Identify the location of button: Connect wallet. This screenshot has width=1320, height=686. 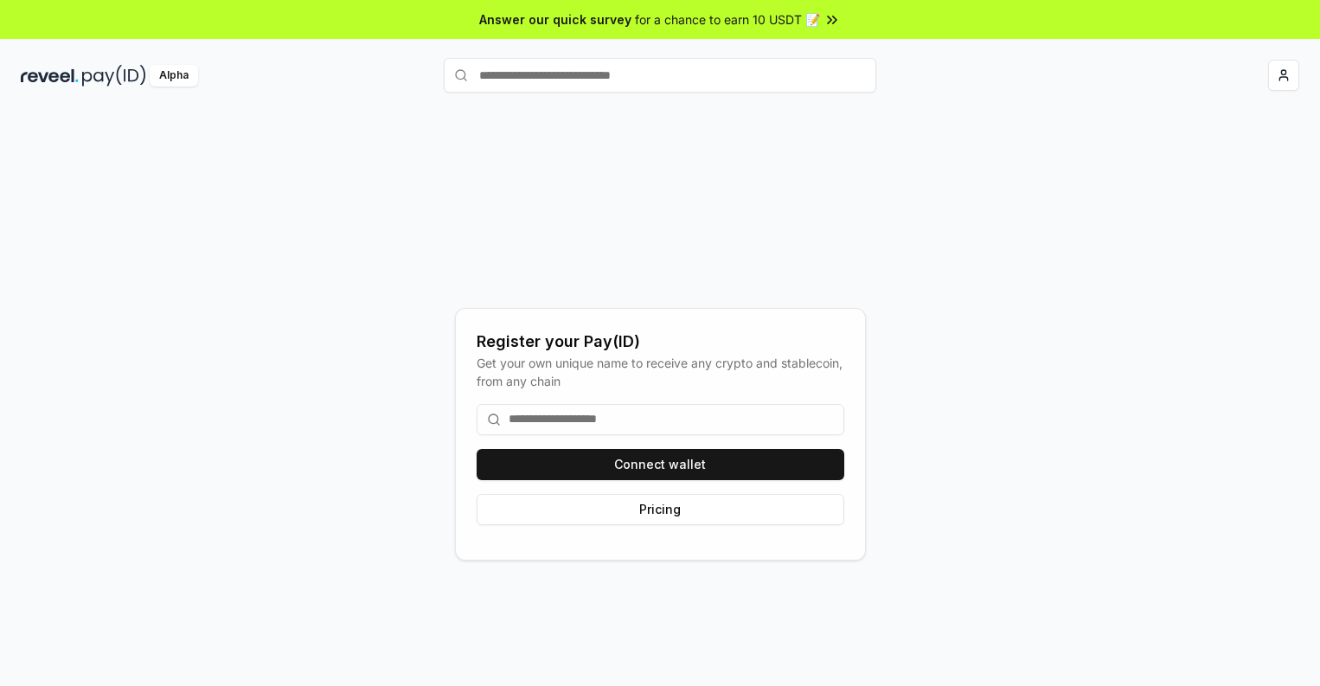
(660, 465).